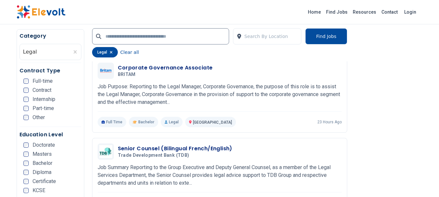  I want to click on span: KCSE, so click(39, 191).